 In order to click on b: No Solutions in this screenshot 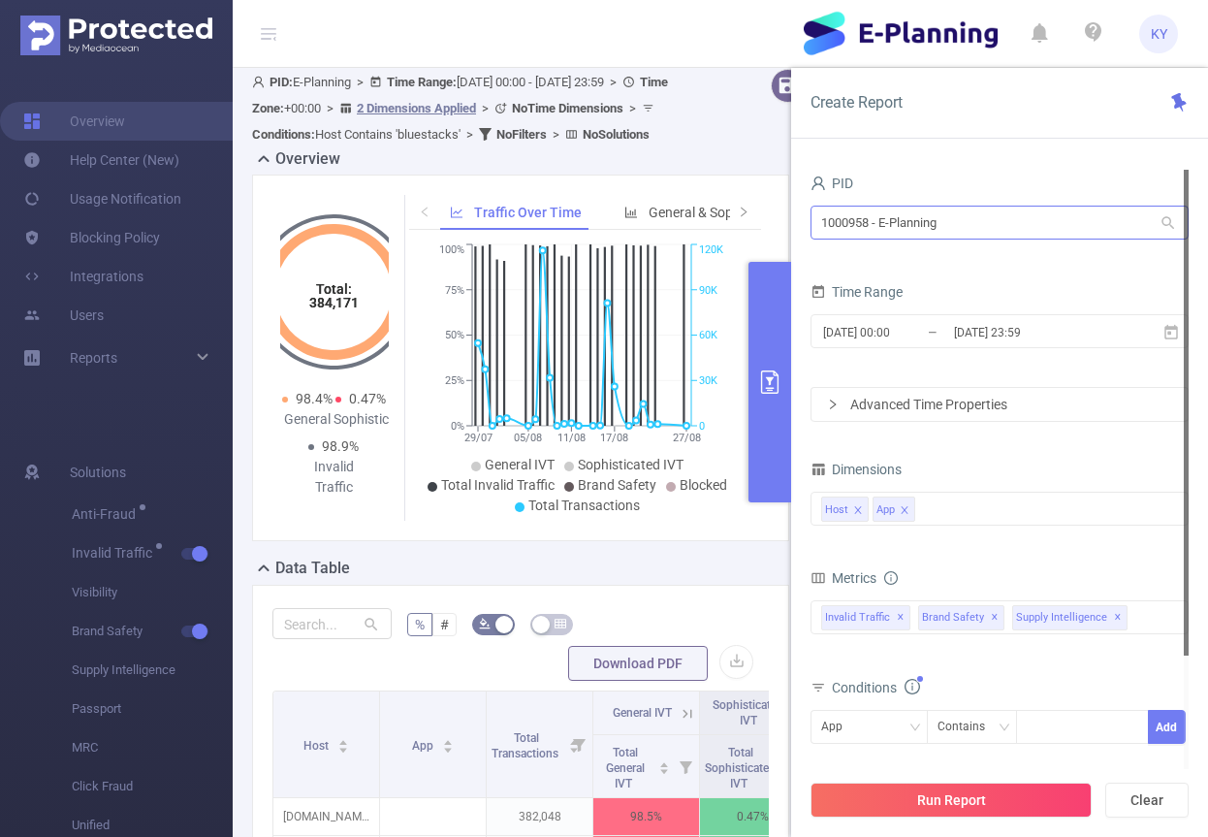, I will do `click(616, 134)`.